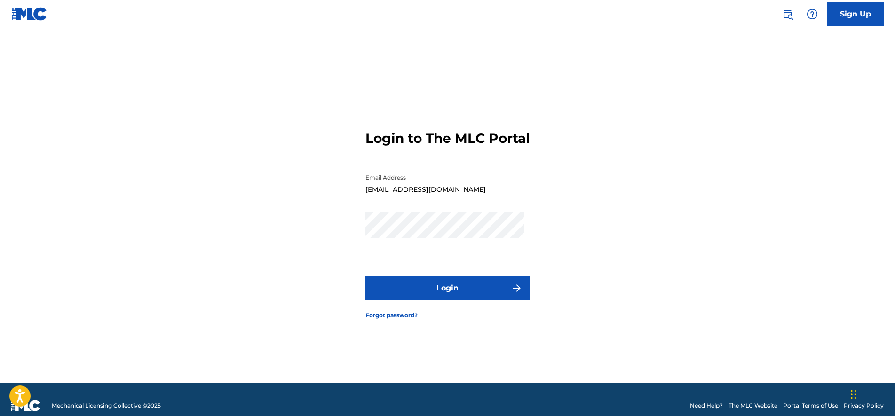 This screenshot has width=895, height=416. Describe the element at coordinates (106, 406) in the screenshot. I see `span: Mechanical Licensing Collective © 2025` at that location.